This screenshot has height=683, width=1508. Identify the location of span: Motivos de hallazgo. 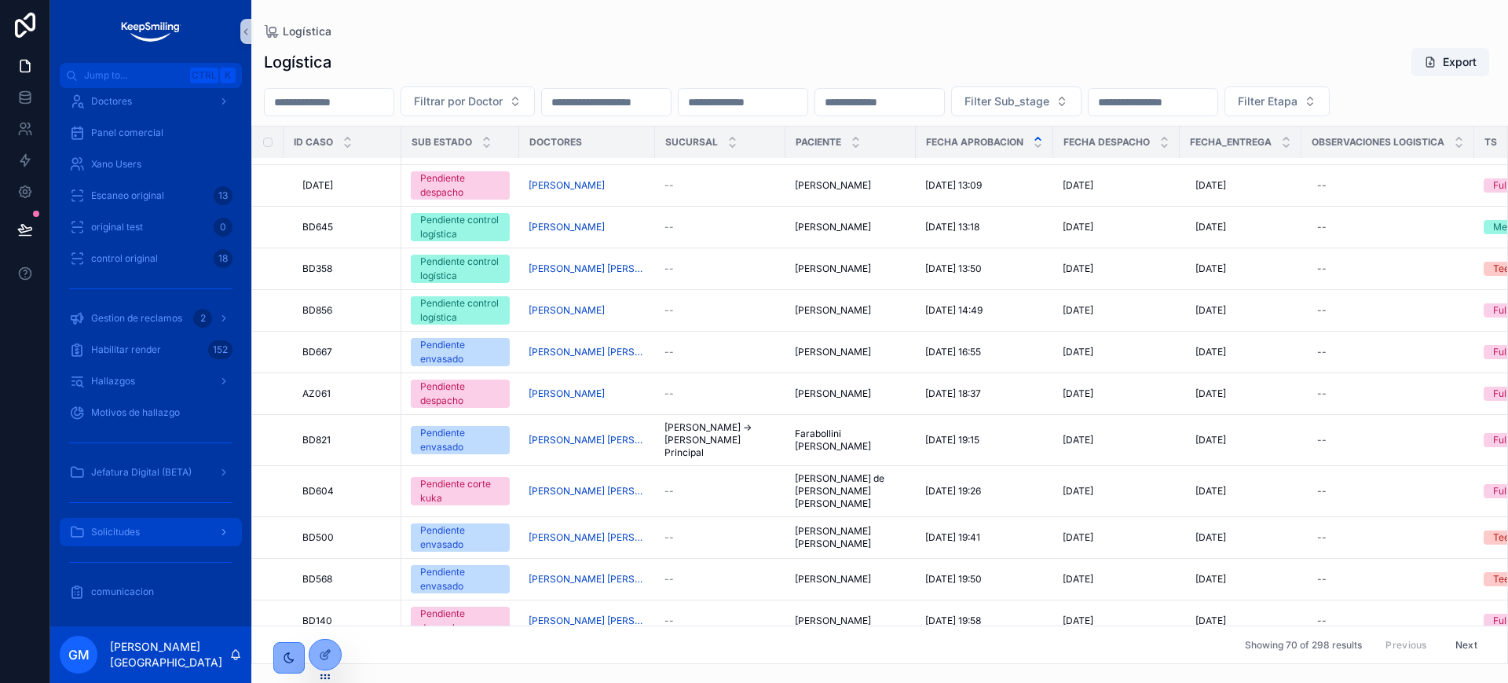
(135, 412).